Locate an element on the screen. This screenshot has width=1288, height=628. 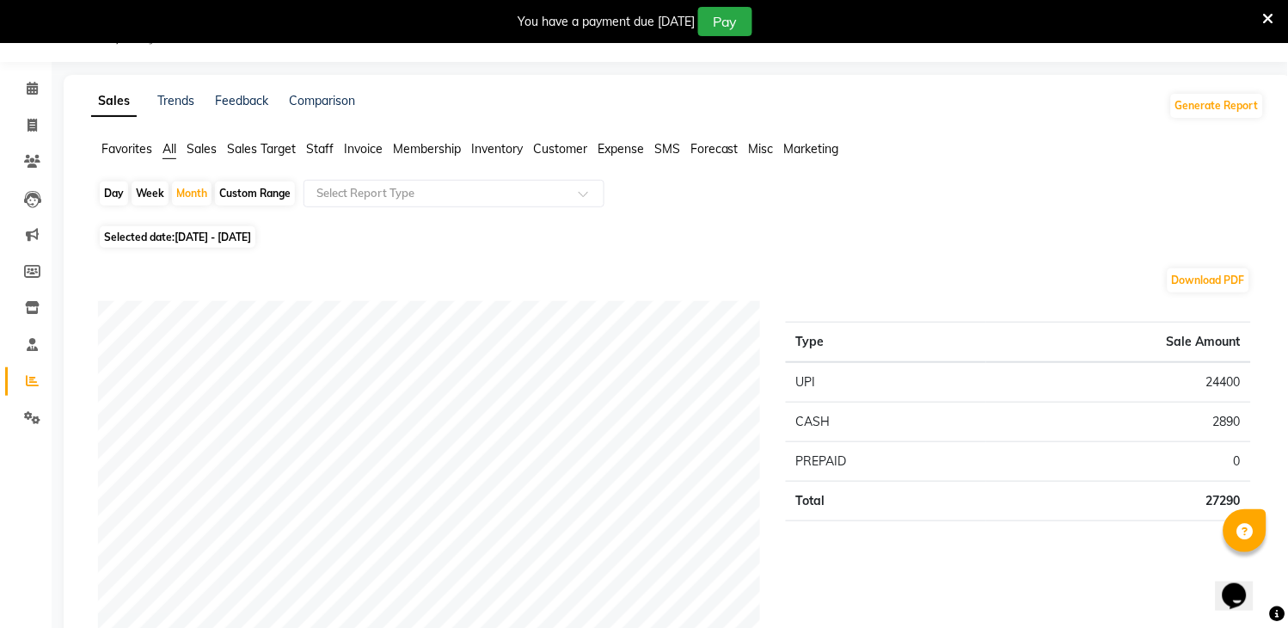
td: 0 is located at coordinates (1119, 462).